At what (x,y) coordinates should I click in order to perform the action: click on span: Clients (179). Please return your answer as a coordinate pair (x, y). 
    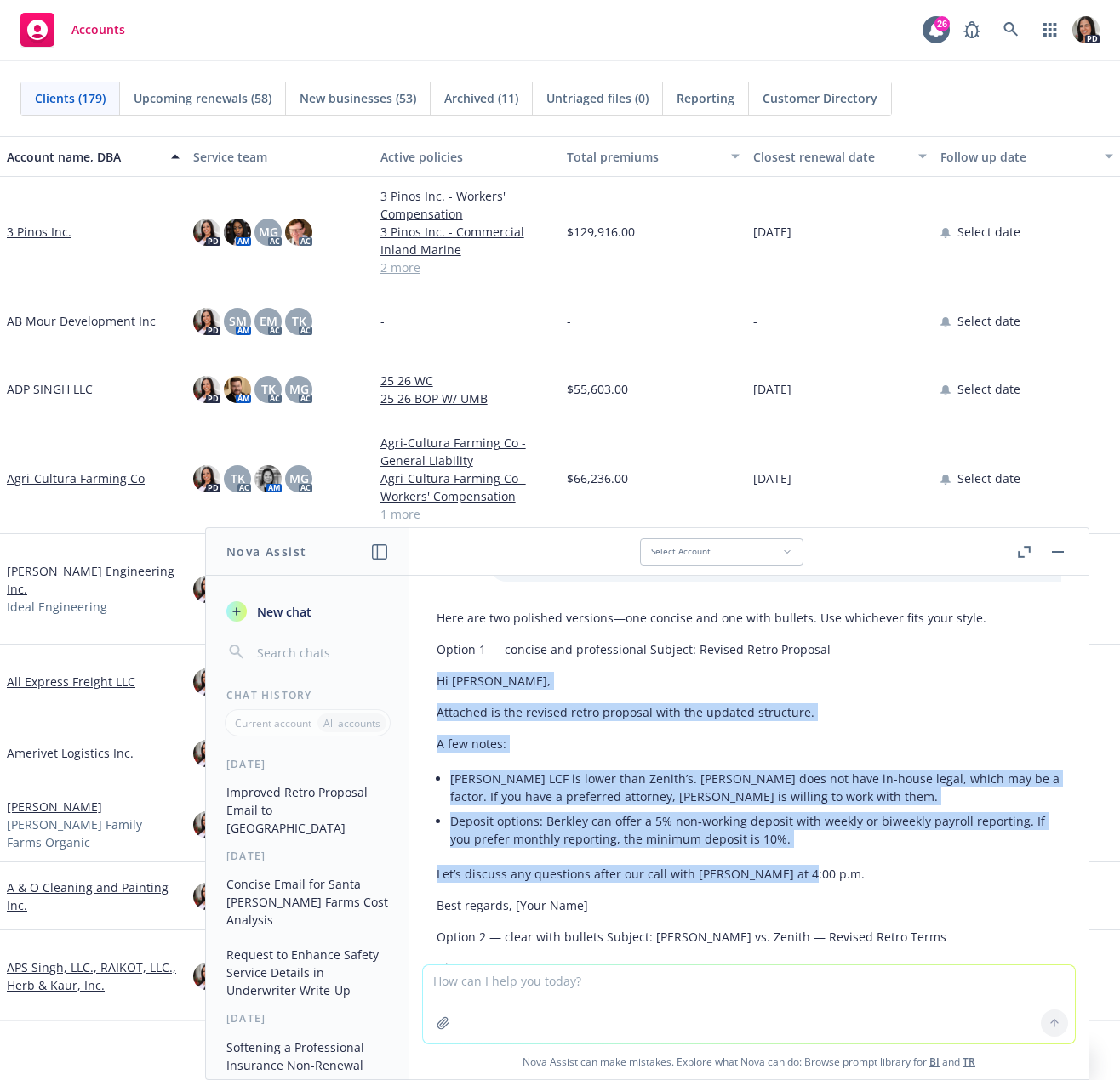
    Looking at the image, I should click on (70, 98).